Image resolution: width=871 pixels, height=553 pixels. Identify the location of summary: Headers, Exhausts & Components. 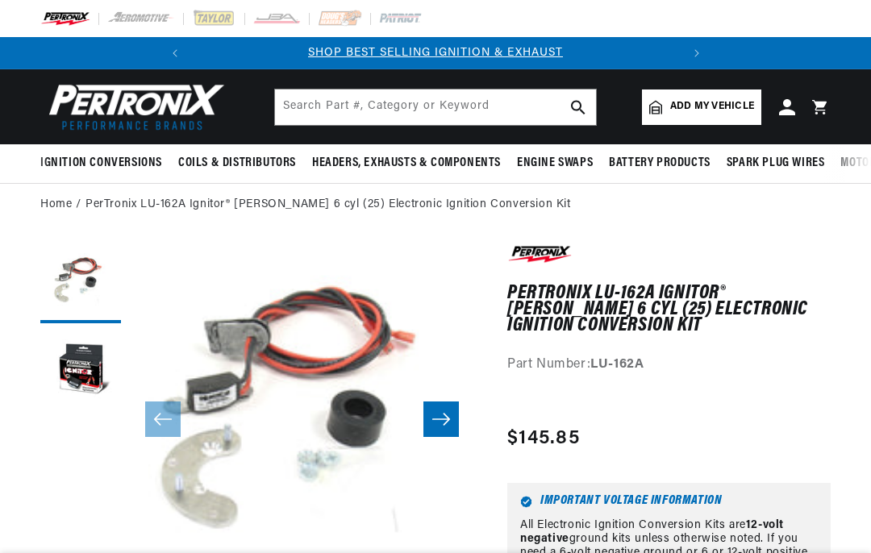
(406, 163).